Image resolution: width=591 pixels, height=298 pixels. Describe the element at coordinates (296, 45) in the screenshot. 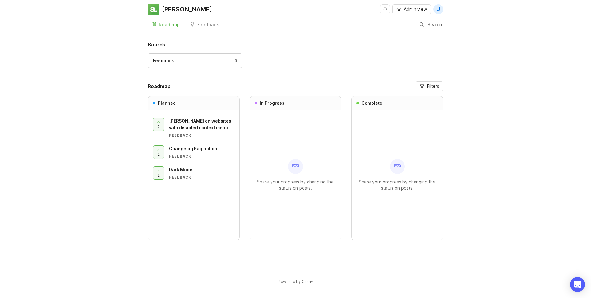

I see `h1: Boards` at that location.